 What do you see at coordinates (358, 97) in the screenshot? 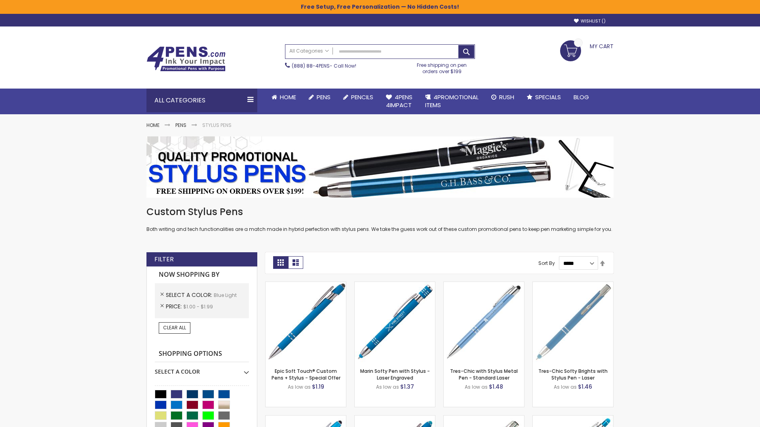
I see `a: Pencils` at bounding box center [358, 97].